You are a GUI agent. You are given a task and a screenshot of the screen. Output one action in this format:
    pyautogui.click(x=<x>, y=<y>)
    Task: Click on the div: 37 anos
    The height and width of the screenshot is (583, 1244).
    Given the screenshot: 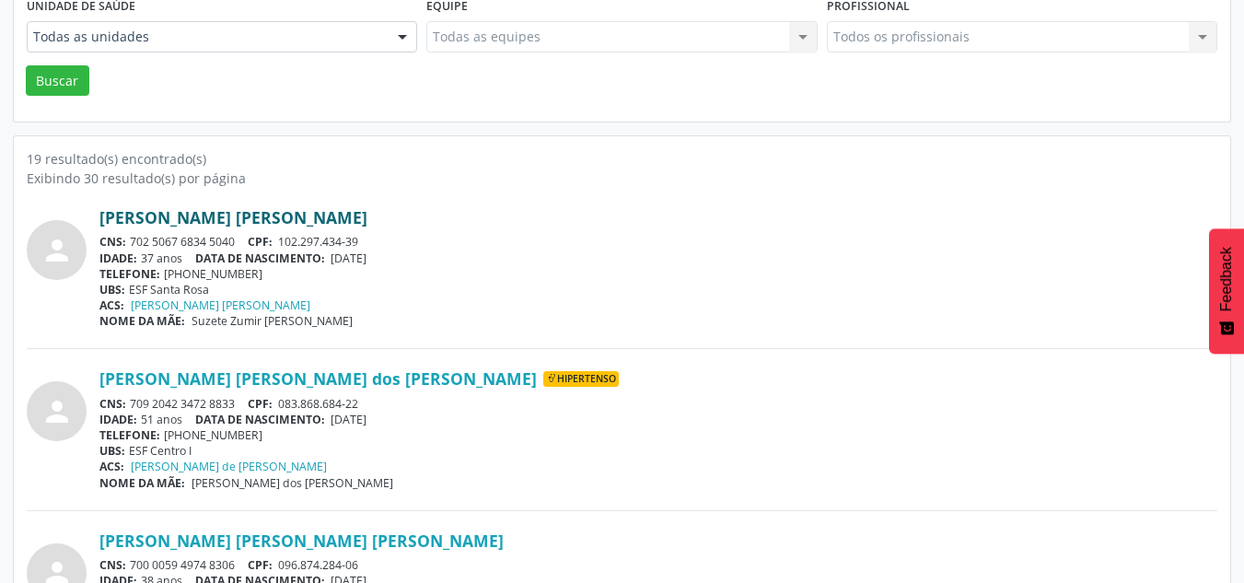 What is the action you would take?
    pyautogui.click(x=658, y=258)
    